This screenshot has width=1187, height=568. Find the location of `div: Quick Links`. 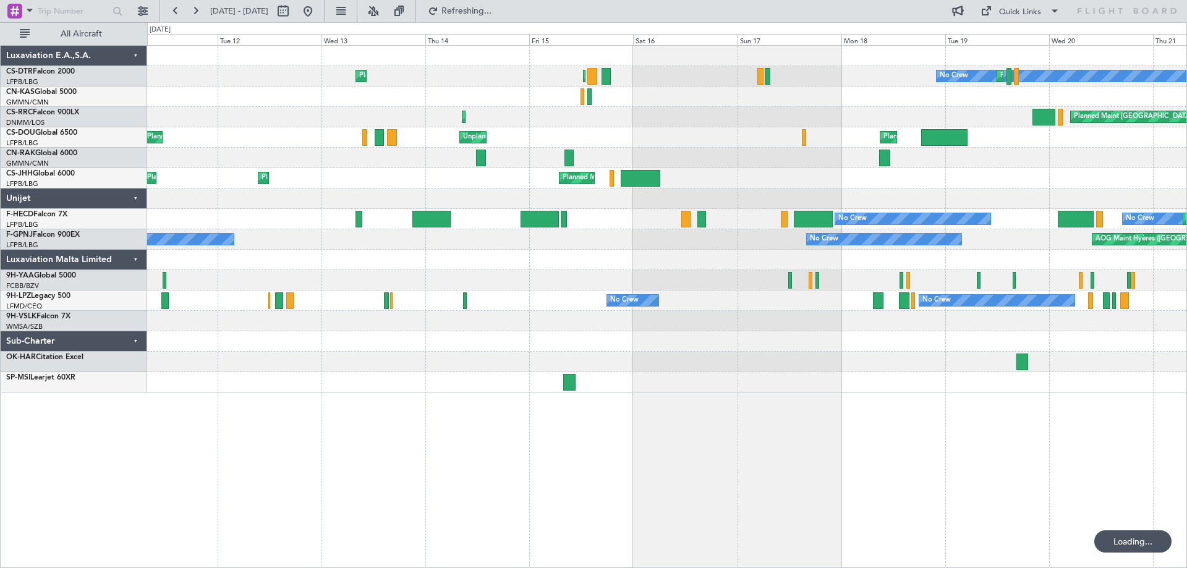

div: Quick Links is located at coordinates (1020, 12).